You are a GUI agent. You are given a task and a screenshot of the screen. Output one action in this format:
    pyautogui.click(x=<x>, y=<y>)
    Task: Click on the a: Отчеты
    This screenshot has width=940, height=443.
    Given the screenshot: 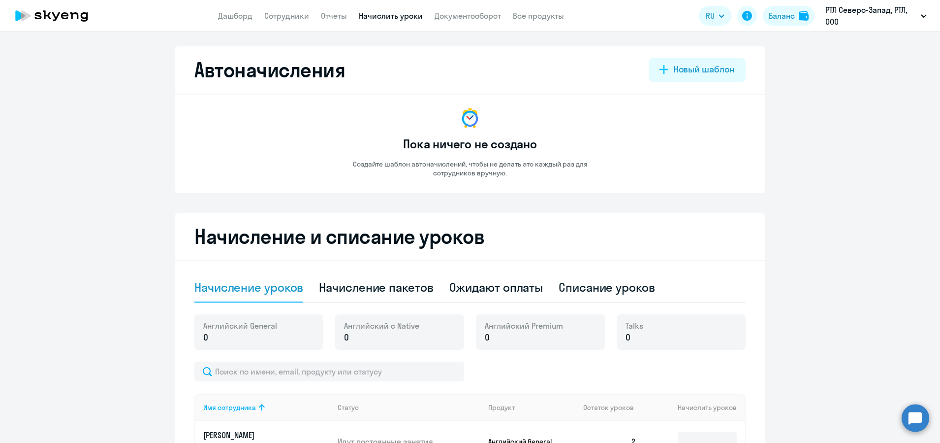 What is the action you would take?
    pyautogui.click(x=334, y=16)
    